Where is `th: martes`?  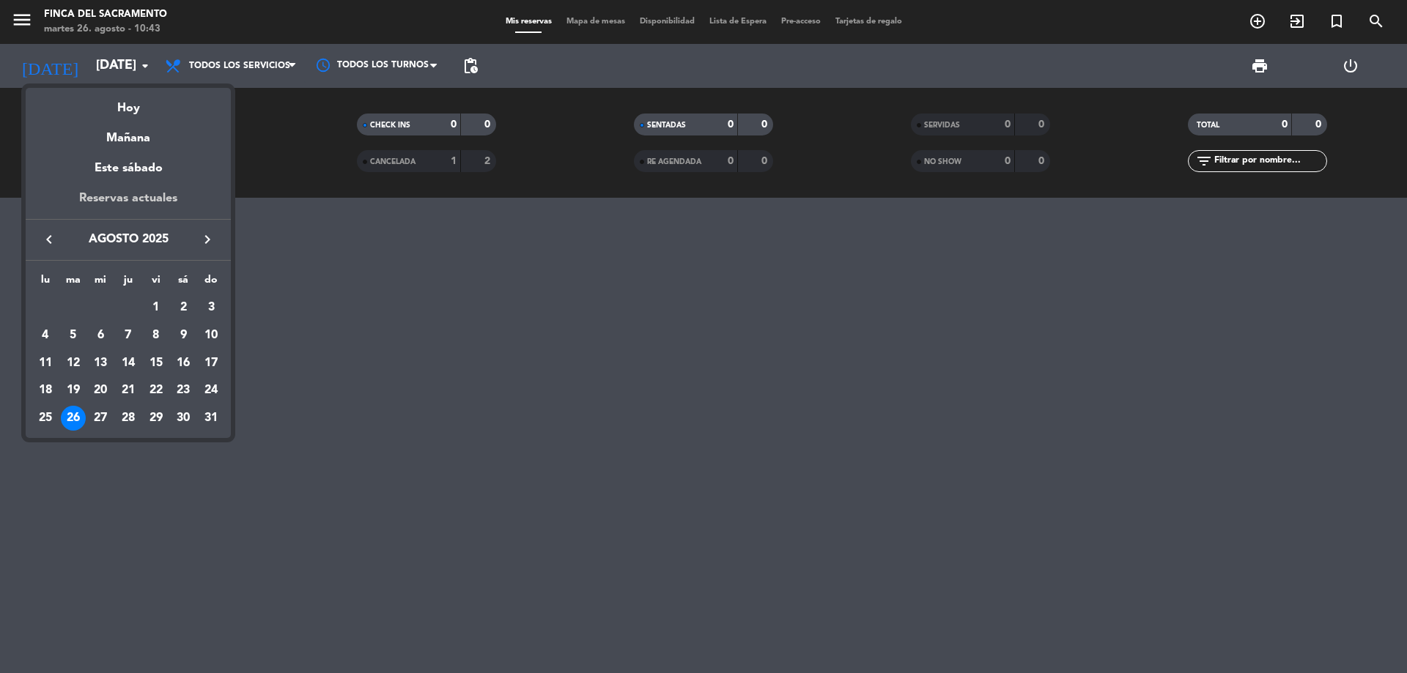
th: martes is located at coordinates (73, 283).